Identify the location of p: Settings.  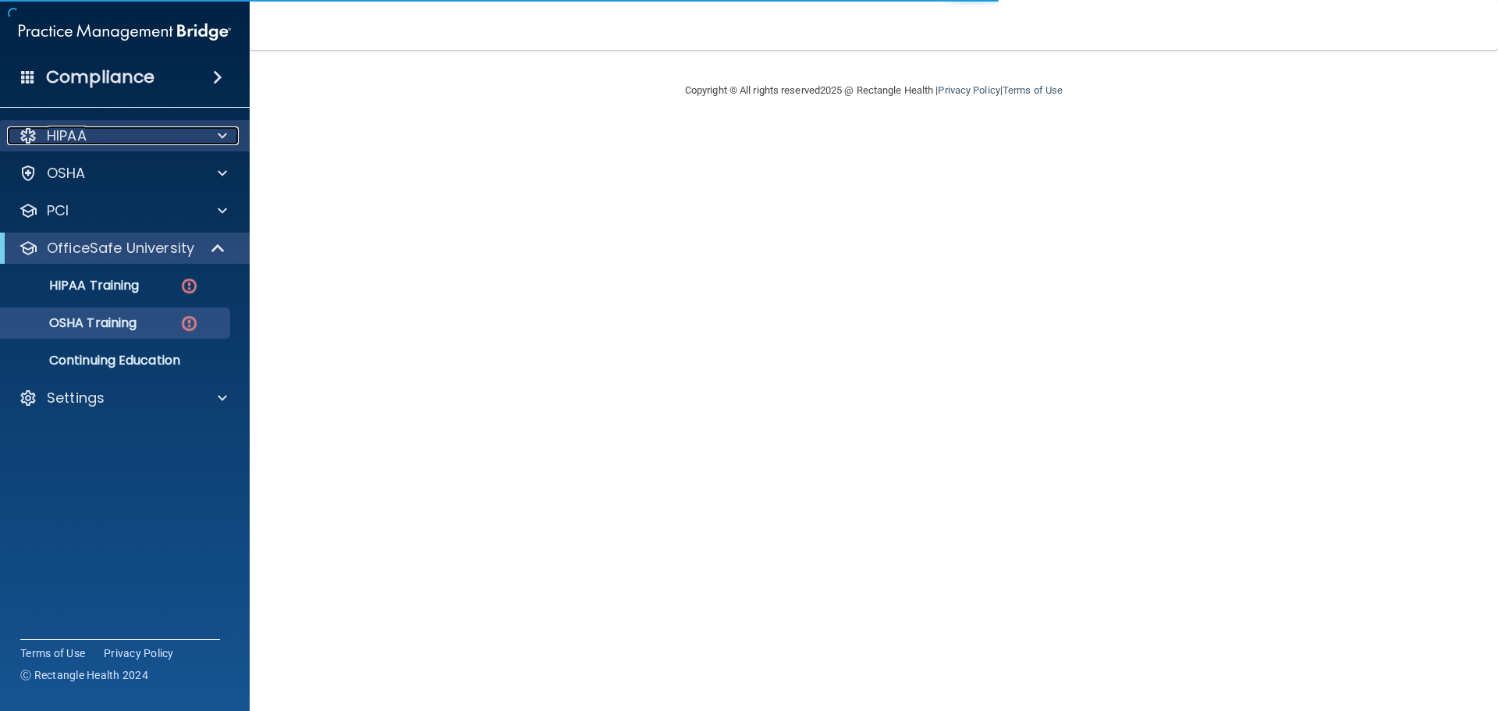
(76, 398).